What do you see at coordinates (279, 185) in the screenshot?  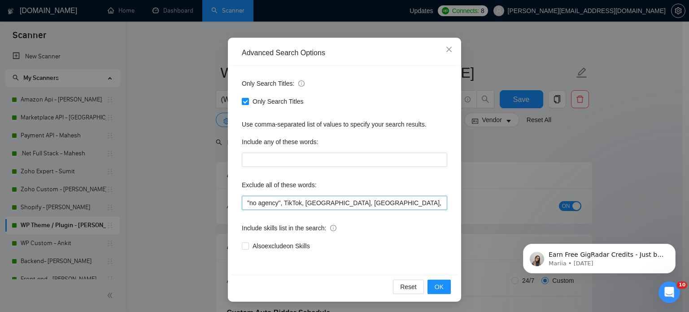 I see `label: Exclude all of these words:` at bounding box center [279, 185].